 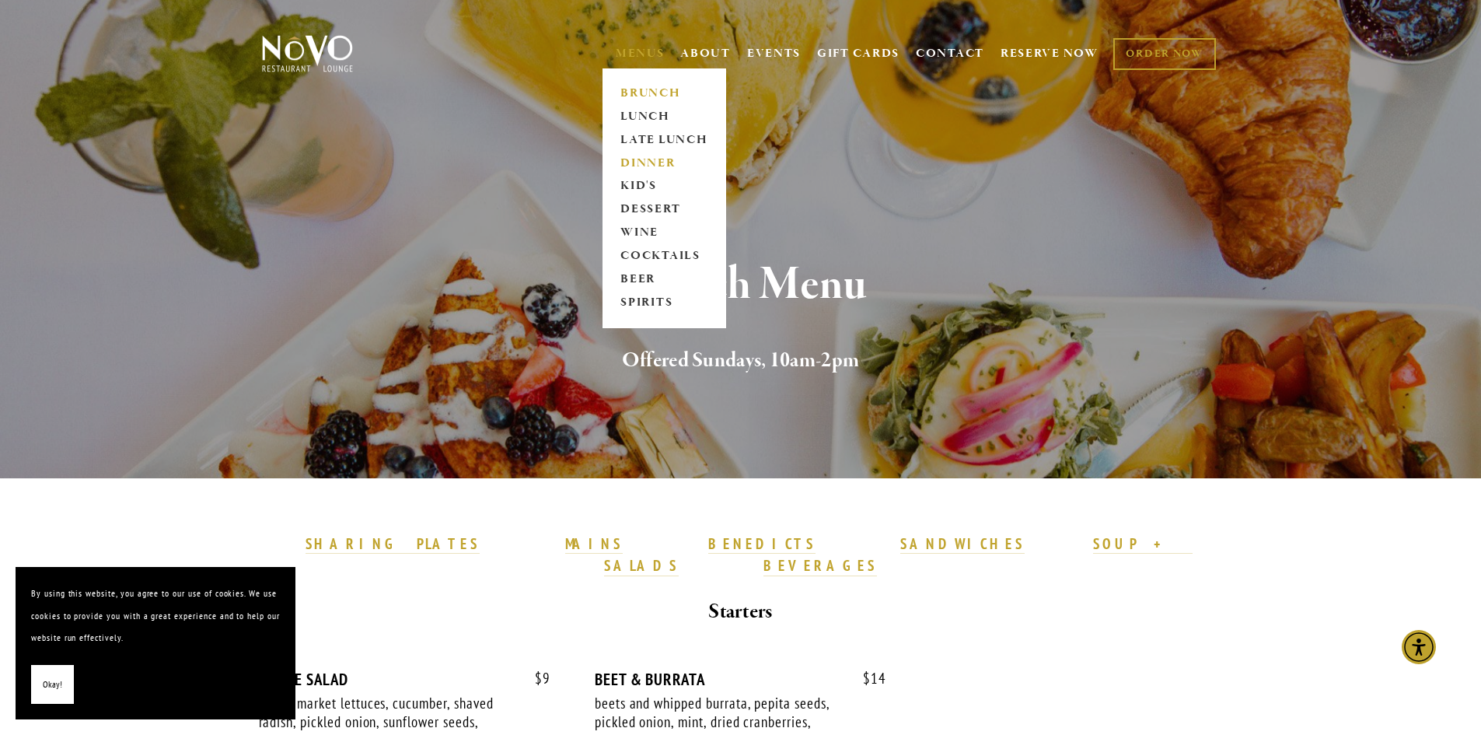 What do you see at coordinates (740, 679) in the screenshot?
I see `div: BEET & BURRATA` at bounding box center [740, 679].